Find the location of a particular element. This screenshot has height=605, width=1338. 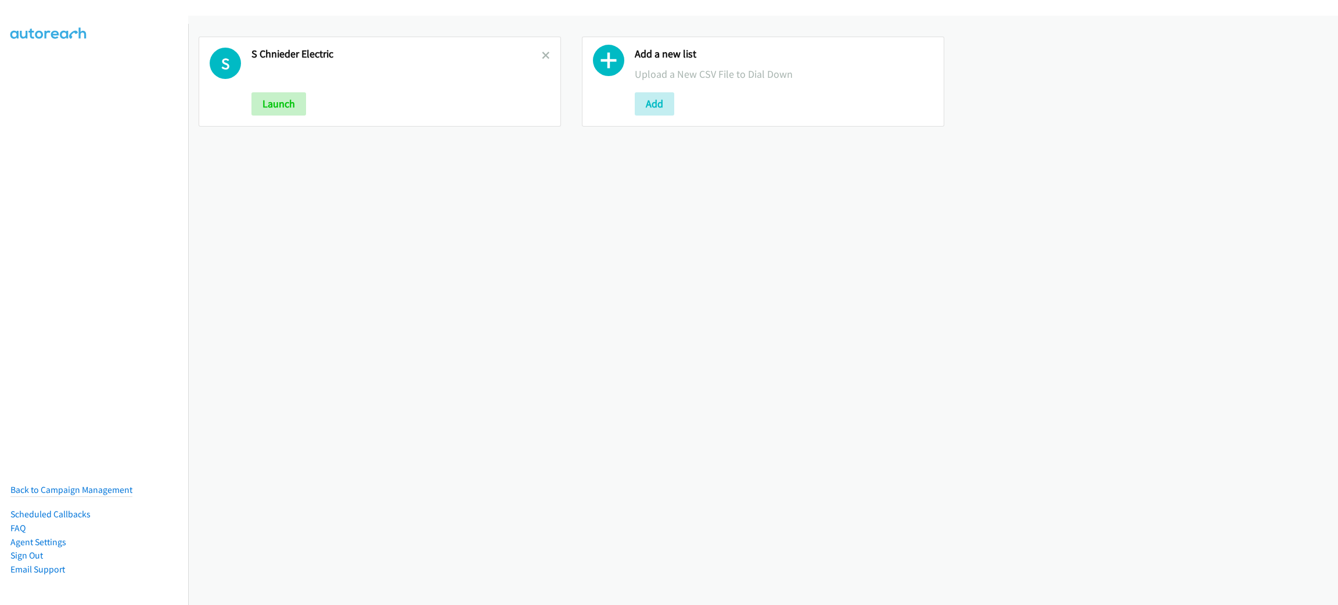

a: Scheduled Callbacks is located at coordinates (51, 514).